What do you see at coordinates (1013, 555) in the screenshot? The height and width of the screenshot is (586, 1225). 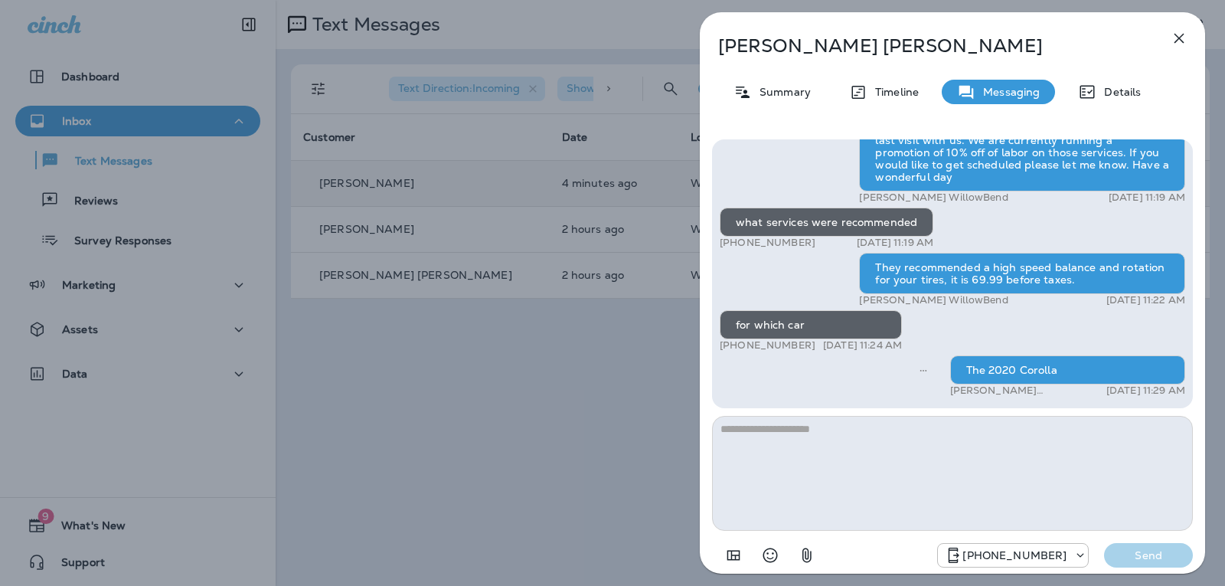 I see `div: +1 (813) 497-4455` at bounding box center [1013, 555].